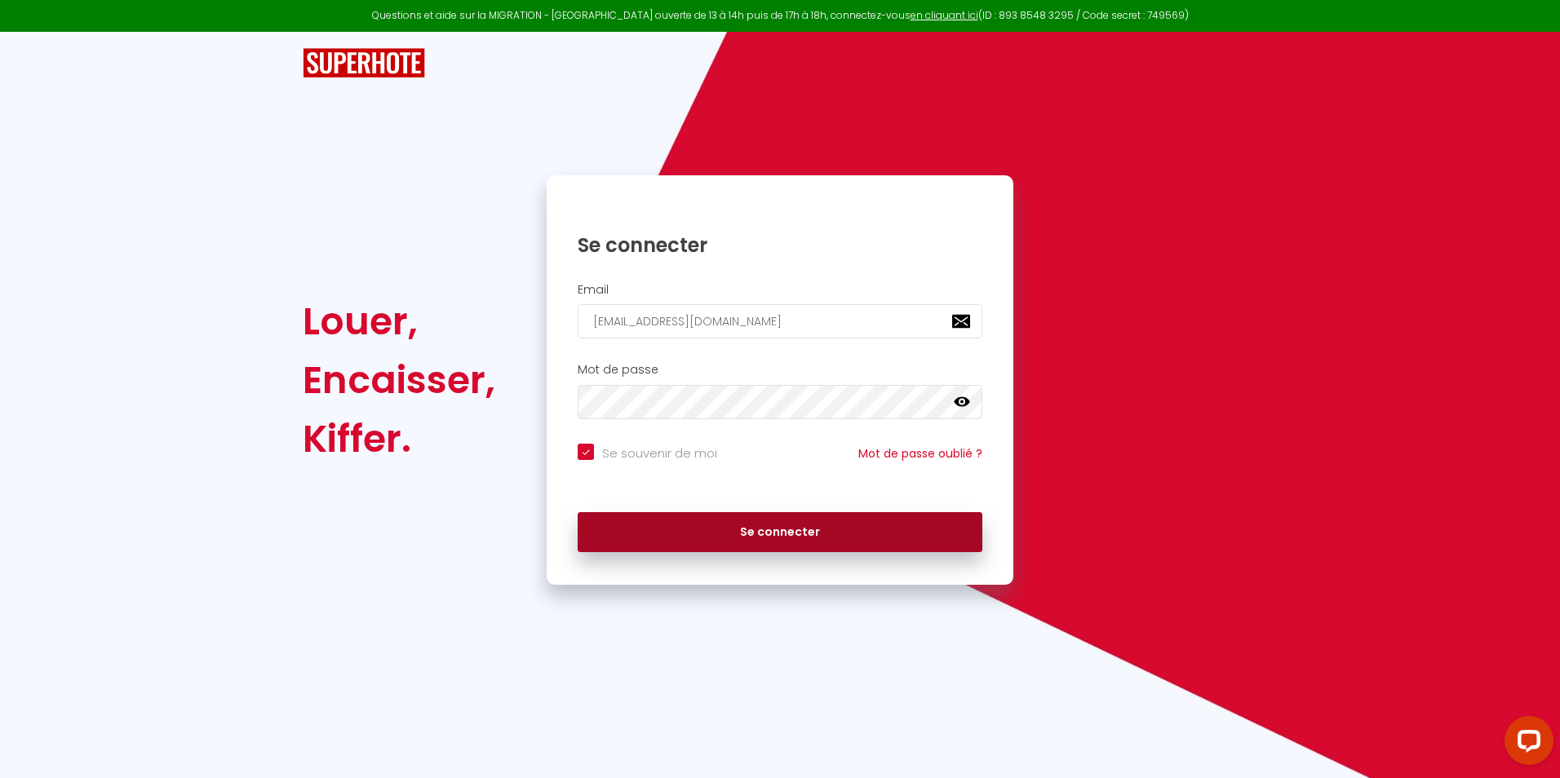  What do you see at coordinates (920, 454) in the screenshot?
I see `a: Mot de passe oublié ?` at bounding box center [920, 454].